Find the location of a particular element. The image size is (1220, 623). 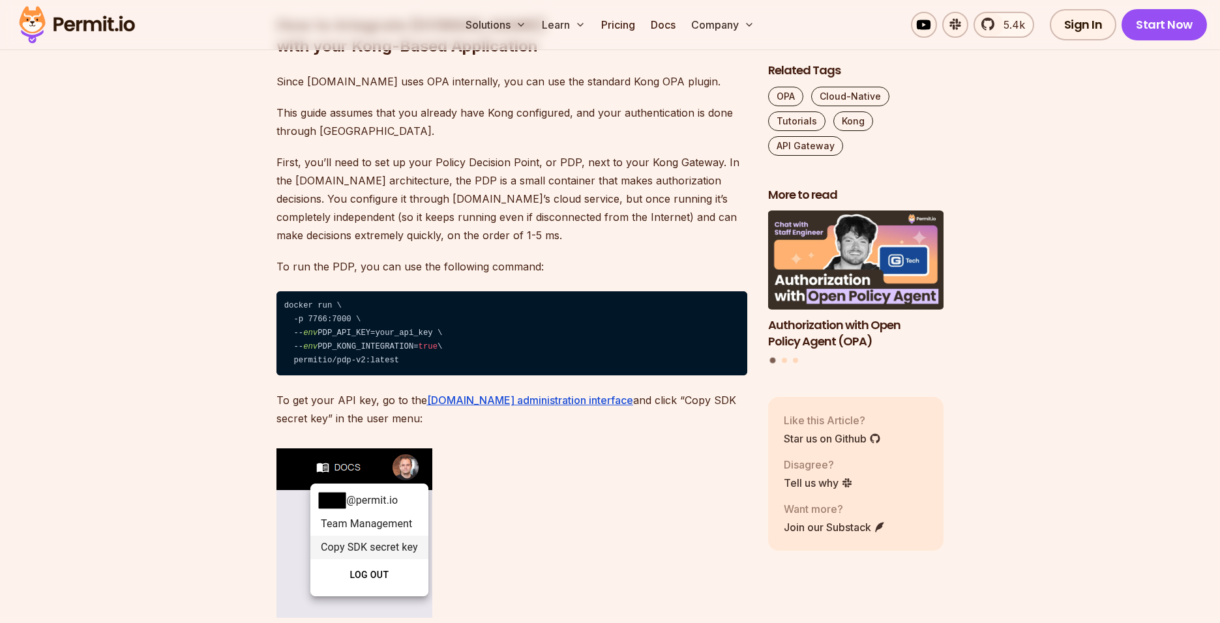

h3: Authorization with Open Policy Agent (OPA) is located at coordinates (856, 334).